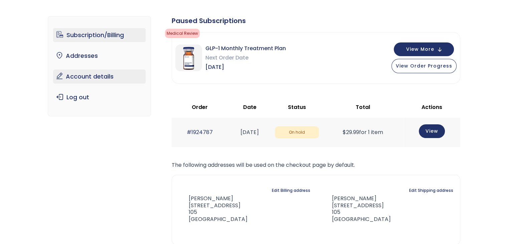 The image size is (508, 244). I want to click on span: Status, so click(297, 107).